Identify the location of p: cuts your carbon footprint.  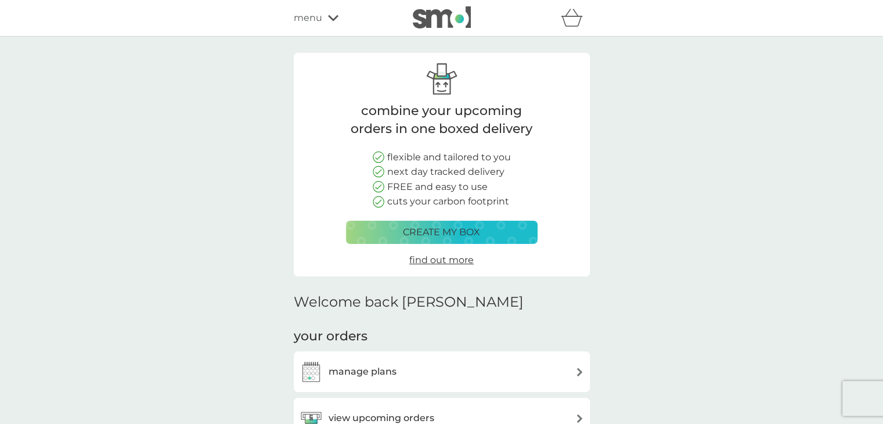
(448, 201).